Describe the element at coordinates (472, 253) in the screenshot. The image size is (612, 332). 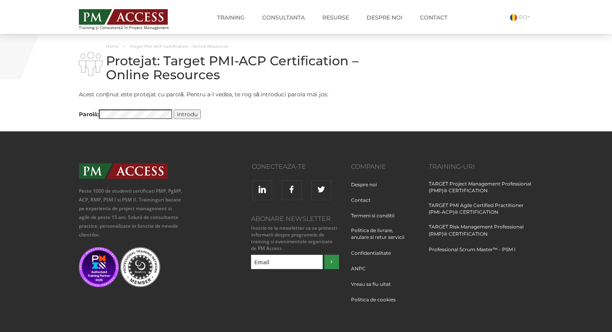
I see `a: Professional Scrum Master™ - PSM I` at that location.